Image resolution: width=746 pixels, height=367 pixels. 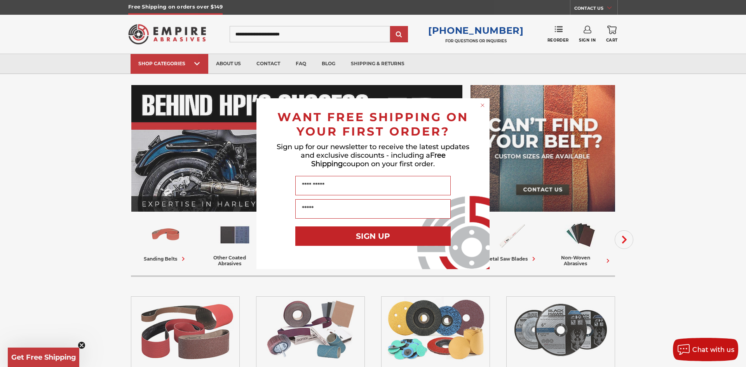 What do you see at coordinates (483, 105) in the screenshot?
I see `button: Close dialog` at bounding box center [483, 105].